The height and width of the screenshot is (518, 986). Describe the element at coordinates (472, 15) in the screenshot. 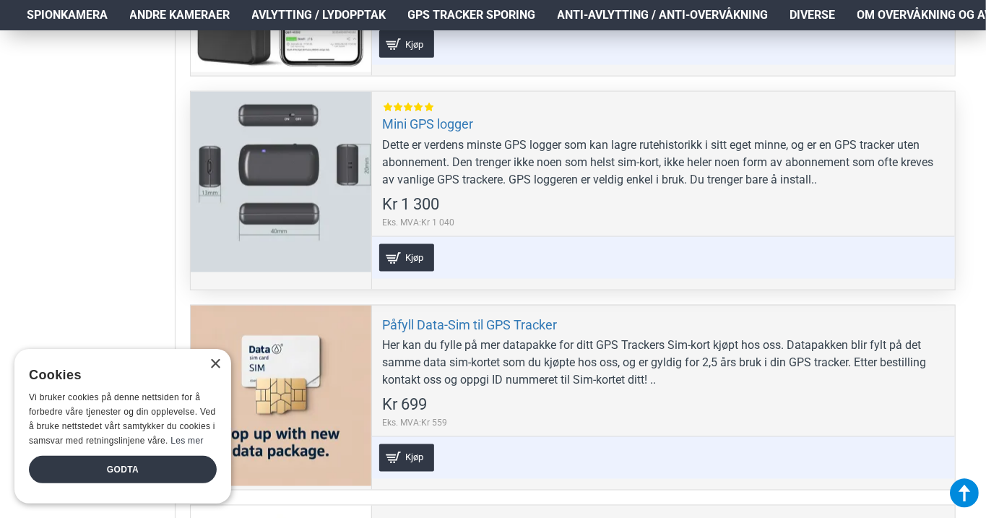

I see `span: GPS Tracker Sporing` at that location.